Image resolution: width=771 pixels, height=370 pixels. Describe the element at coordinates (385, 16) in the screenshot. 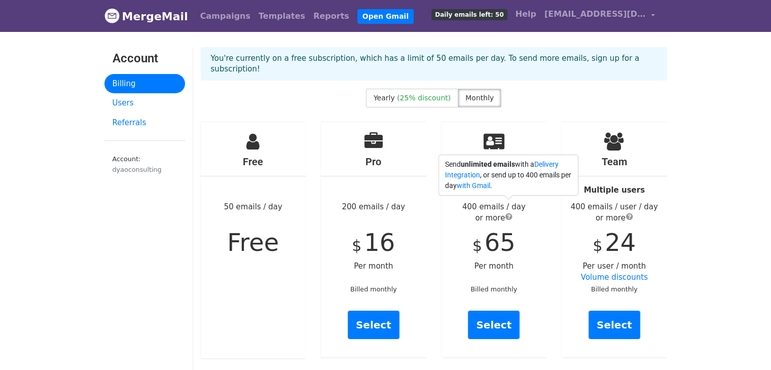

I see `a: Open Gmail` at that location.